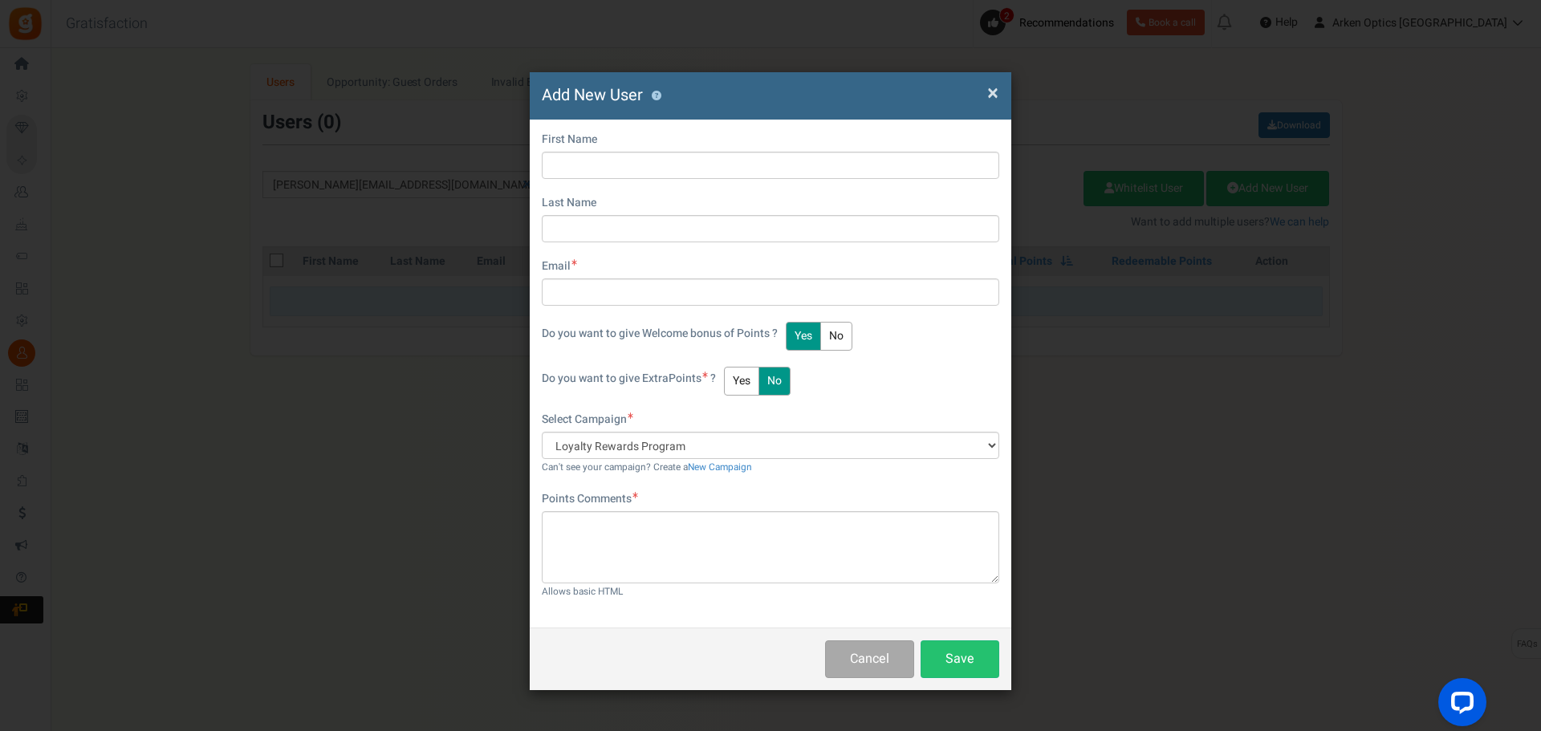  Describe the element at coordinates (560, 267) in the screenshot. I see `label: Email` at that location.